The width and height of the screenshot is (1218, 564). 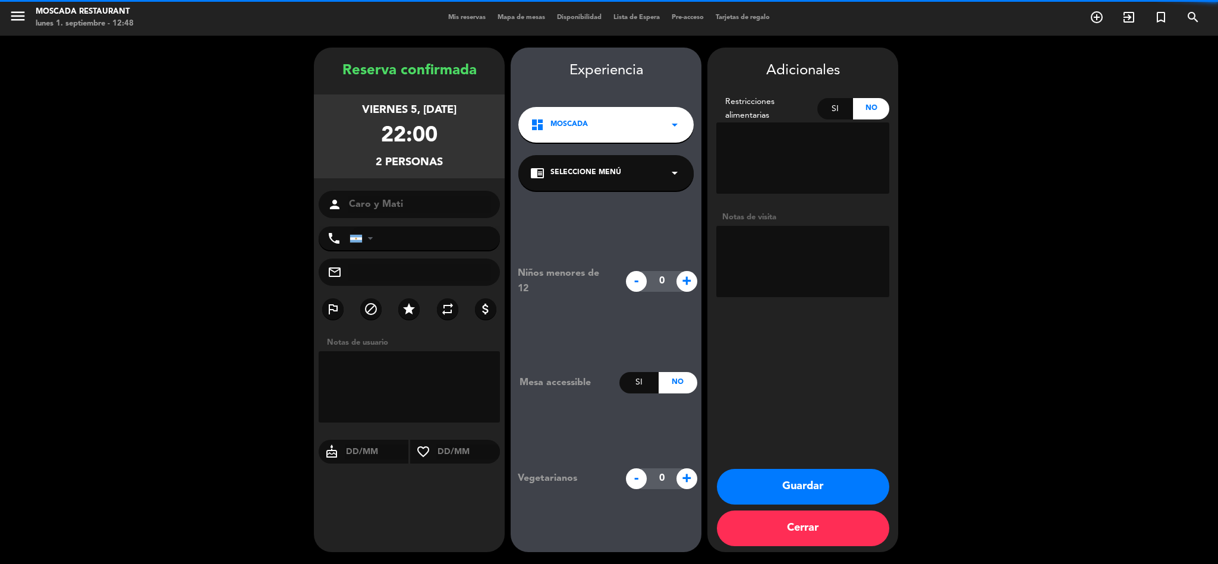 What do you see at coordinates (1193, 17) in the screenshot?
I see `i: search` at bounding box center [1193, 17].